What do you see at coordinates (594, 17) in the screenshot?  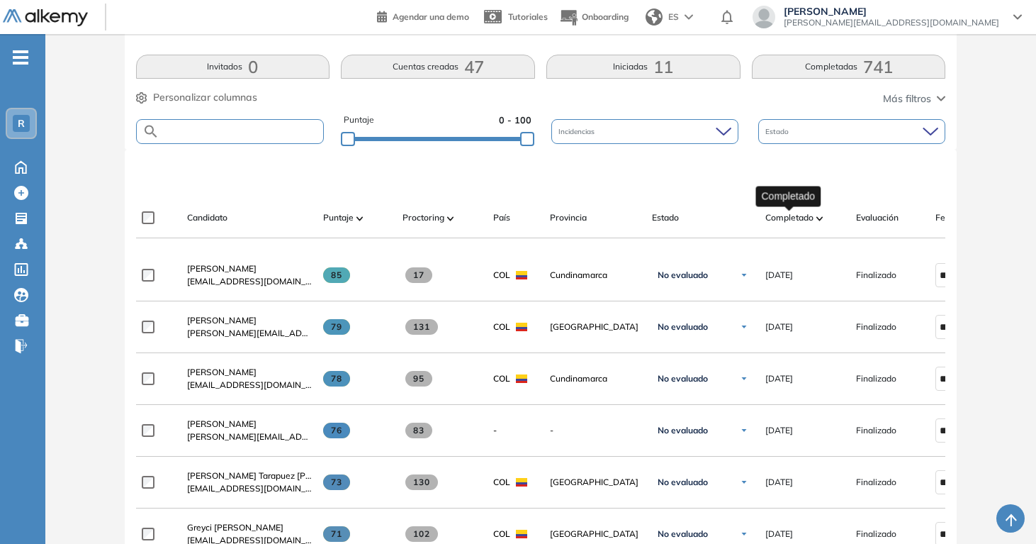 I see `button: Onboarding` at bounding box center [594, 17].